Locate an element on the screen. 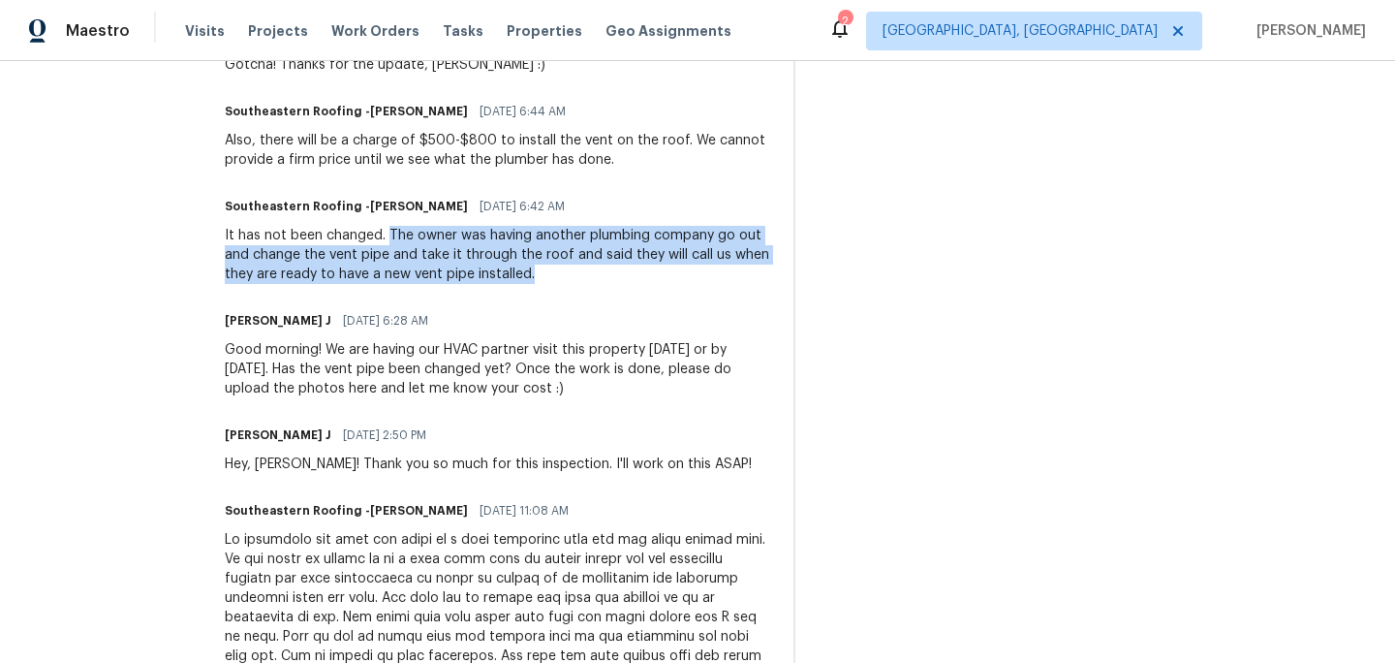  span: Maestro is located at coordinates (98, 31).